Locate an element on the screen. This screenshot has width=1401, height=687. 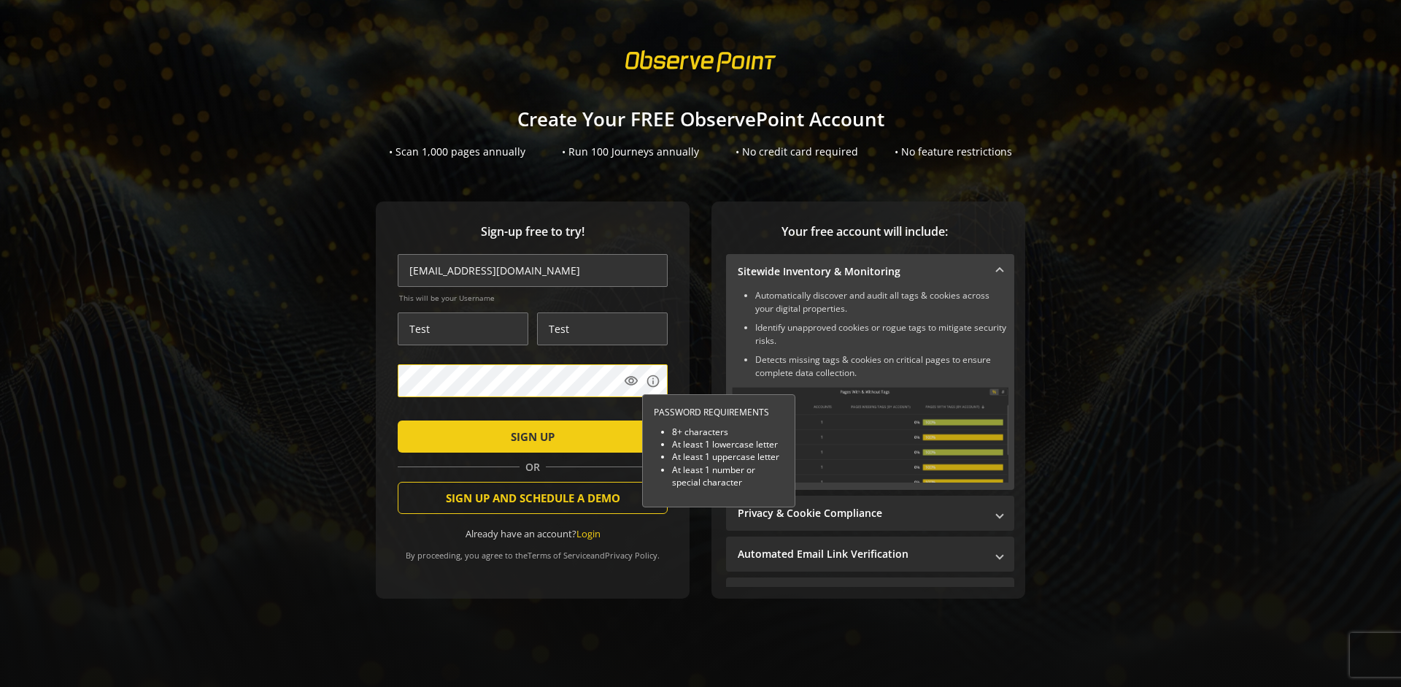
mat-icon: info is located at coordinates (653, 381).